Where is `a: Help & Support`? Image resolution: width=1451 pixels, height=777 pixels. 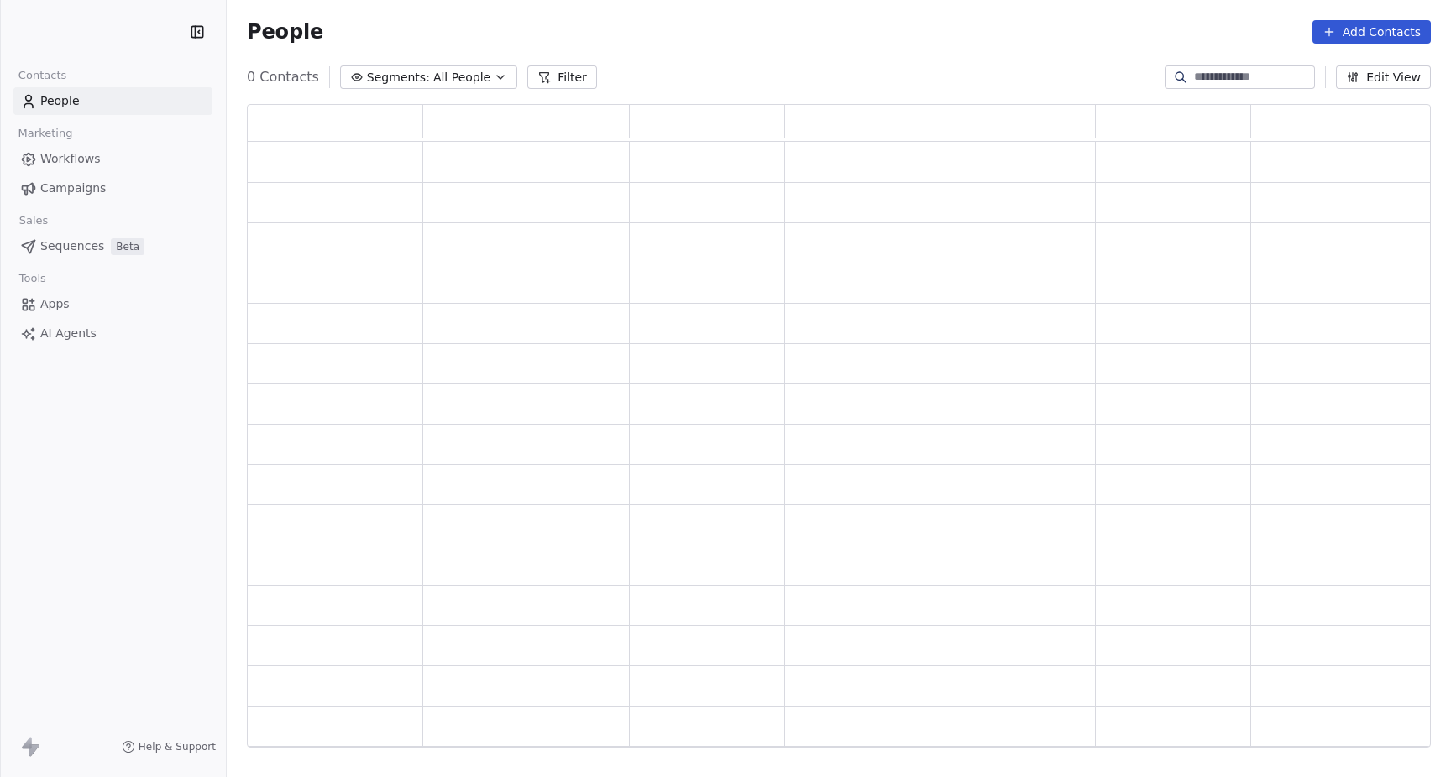
a: Help & Support is located at coordinates (169, 747).